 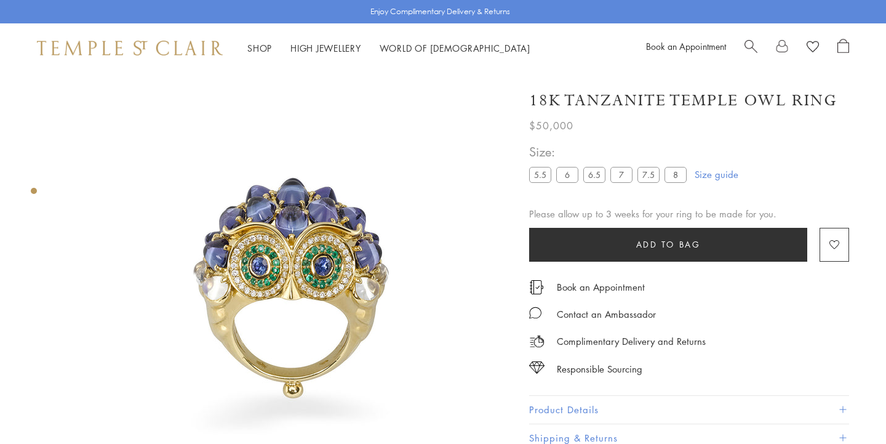 What do you see at coordinates (567, 174) in the screenshot?
I see `label: 6` at bounding box center [567, 174].